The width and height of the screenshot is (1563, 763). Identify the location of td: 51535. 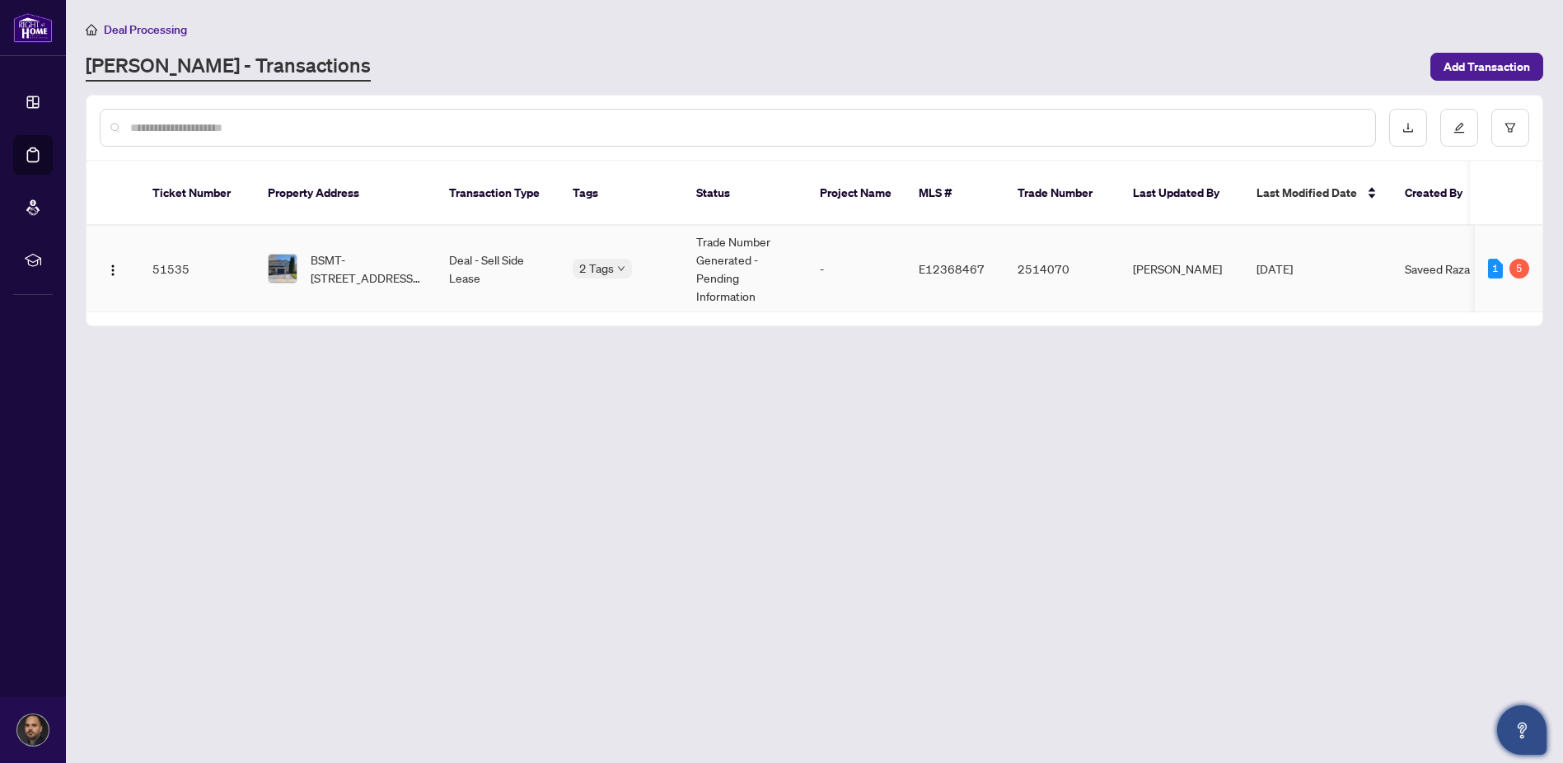
(197, 269).